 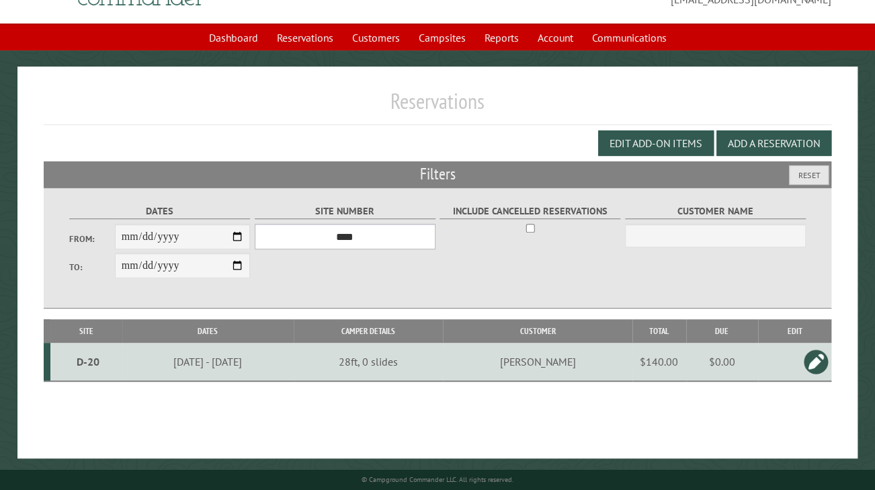 What do you see at coordinates (530, 211) in the screenshot?
I see `label: Include Cancelled Reservations` at bounding box center [530, 211].